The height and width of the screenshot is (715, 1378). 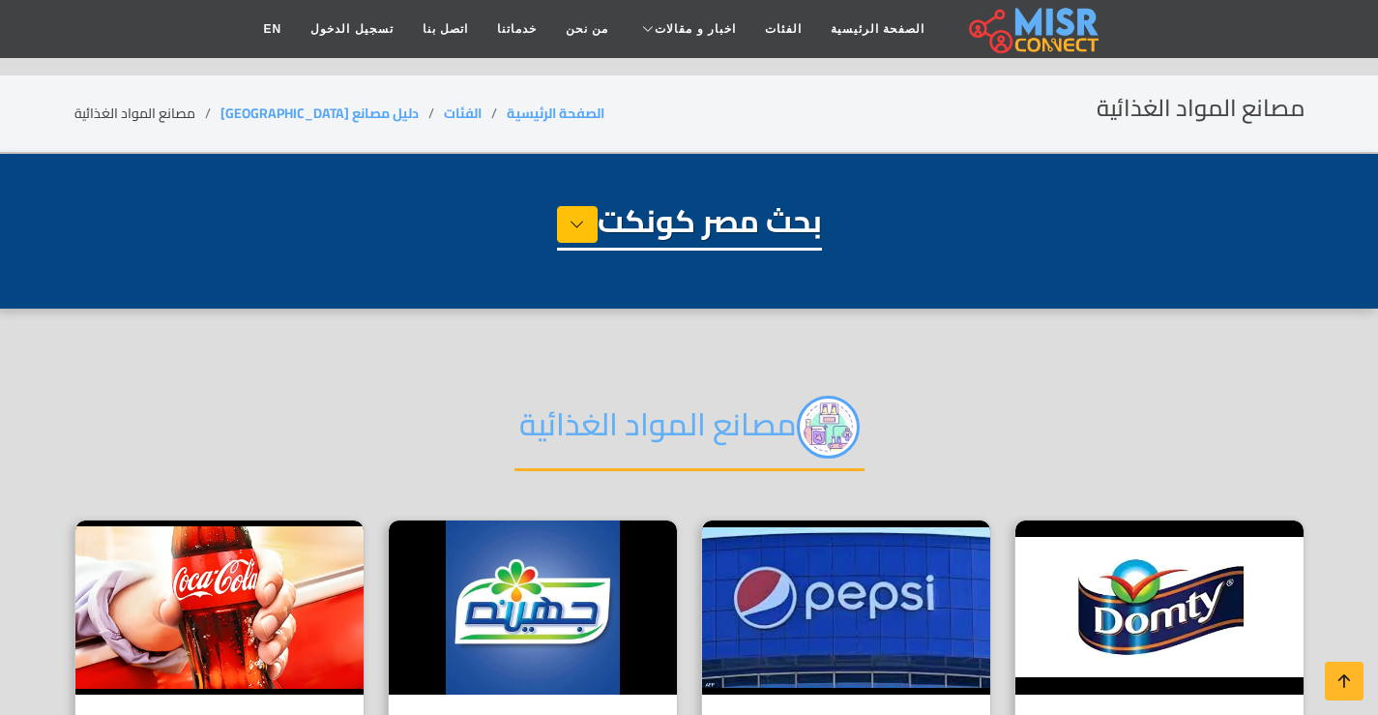 I want to click on img: PPC0wiV957oFNXL6SBe2.webp, so click(x=828, y=427).